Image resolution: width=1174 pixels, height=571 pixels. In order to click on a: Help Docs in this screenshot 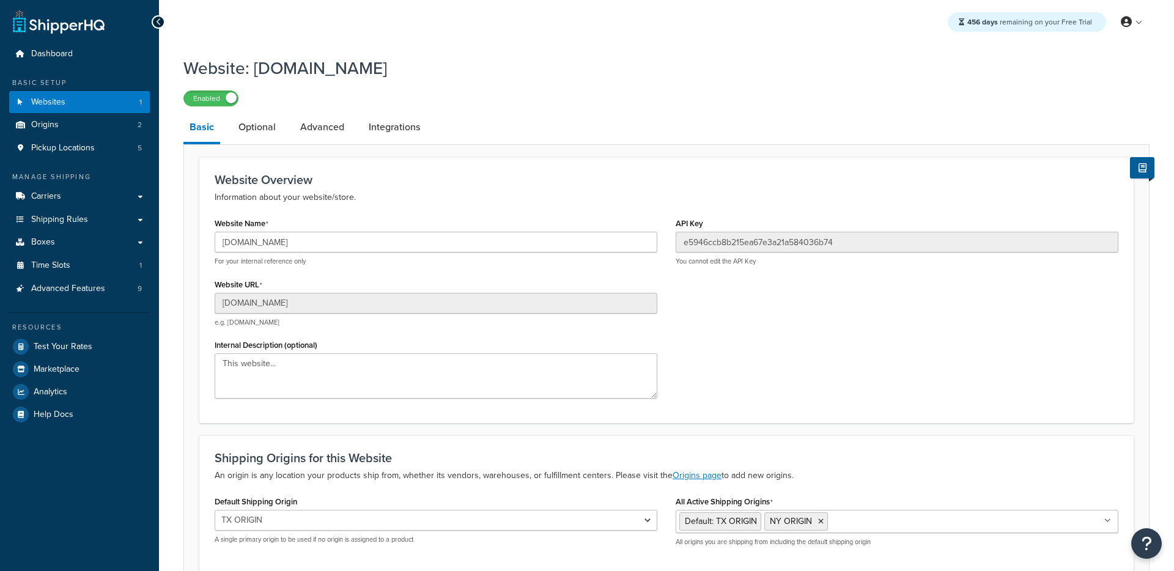, I will do `click(79, 415)`.